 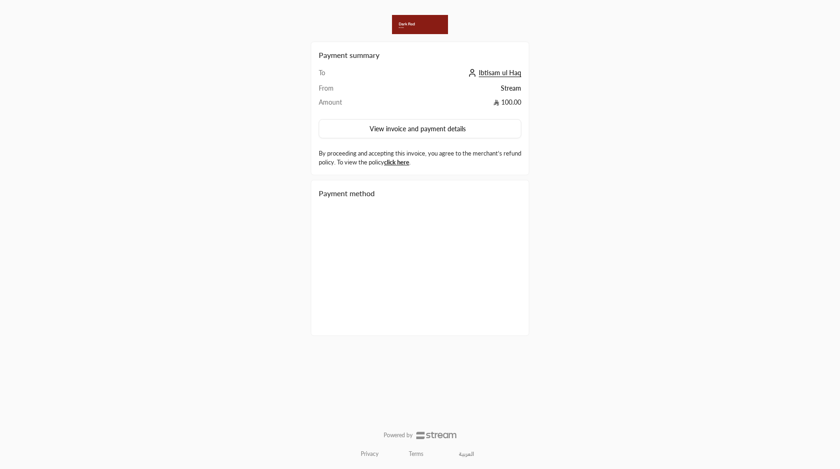 I want to click on a: Ibtisam ul Haq, so click(x=494, y=72).